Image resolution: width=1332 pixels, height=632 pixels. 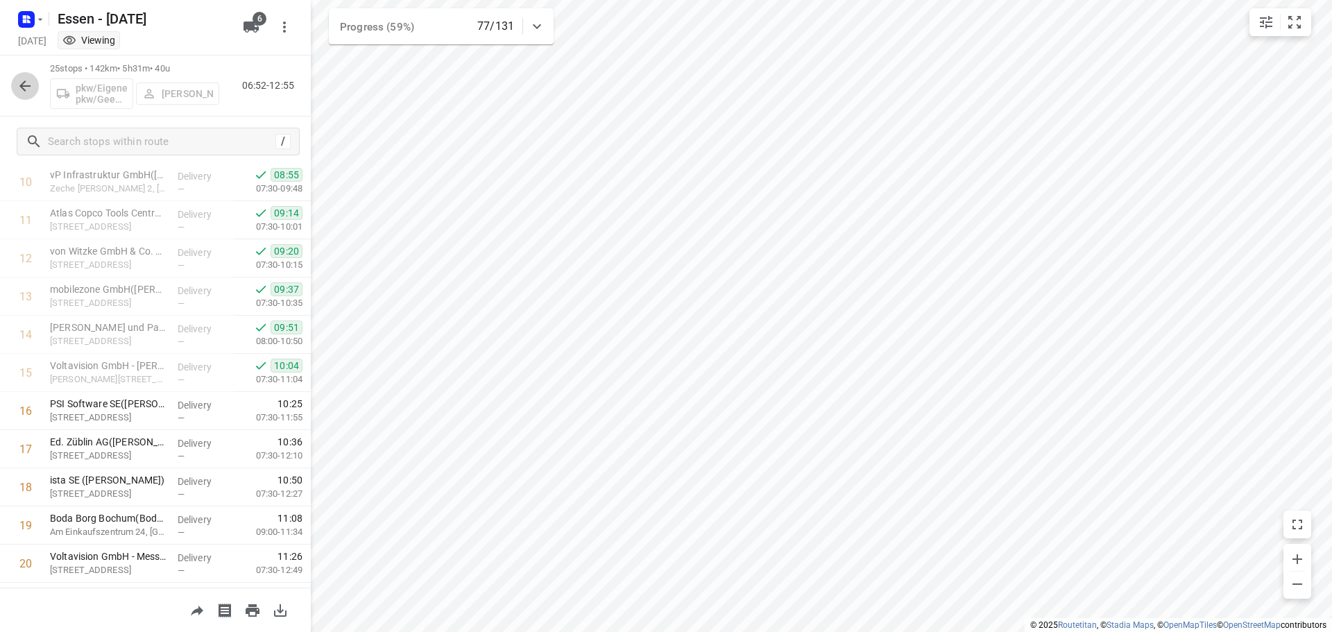 I want to click on span: 09:37, so click(x=287, y=289).